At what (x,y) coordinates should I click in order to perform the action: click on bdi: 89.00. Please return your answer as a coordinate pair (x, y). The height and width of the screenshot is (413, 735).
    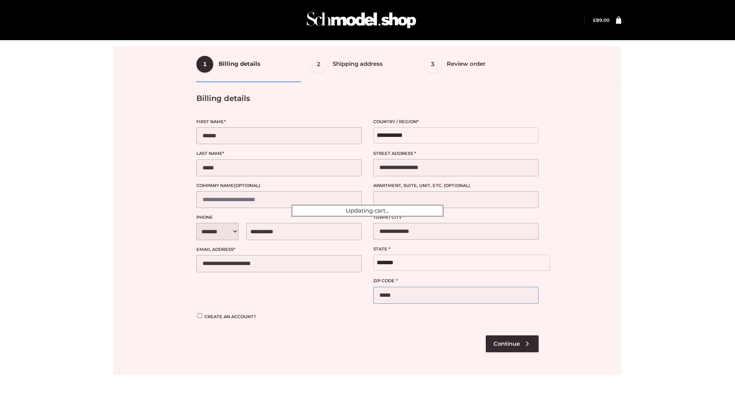
    Looking at the image, I should click on (601, 20).